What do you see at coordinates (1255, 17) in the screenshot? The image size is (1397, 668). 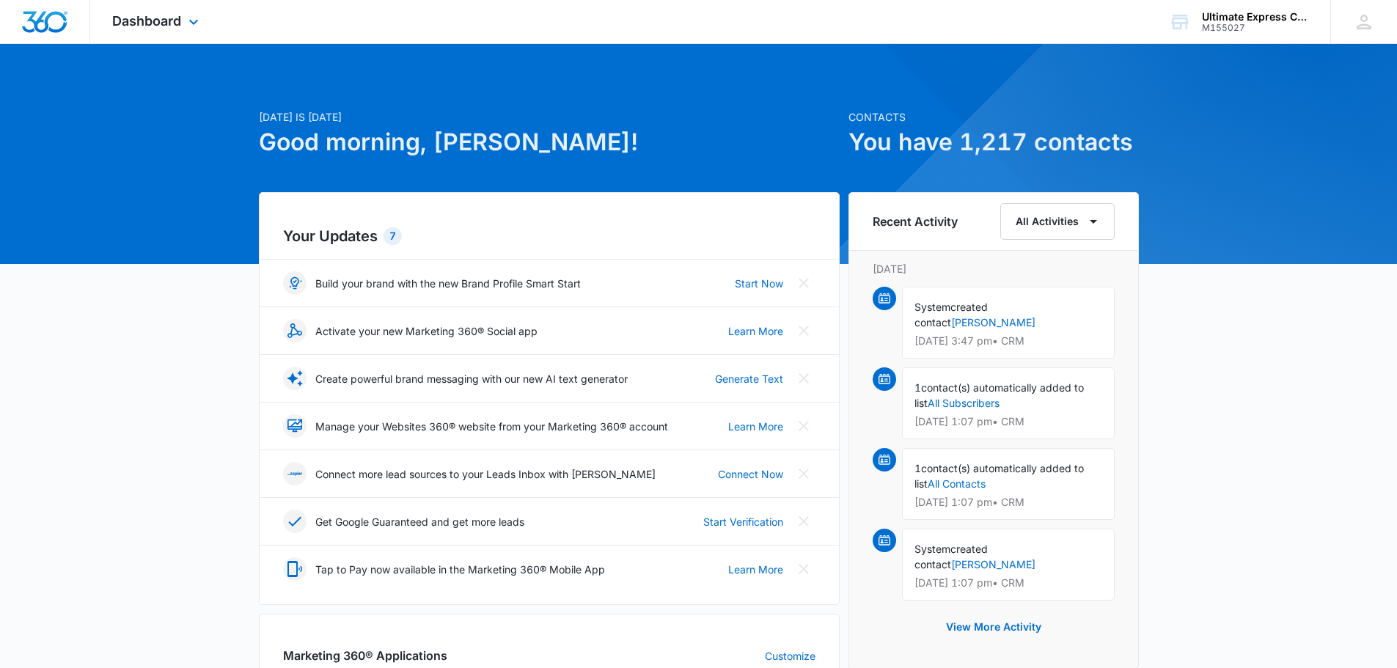 I see `div: account name` at bounding box center [1255, 17].